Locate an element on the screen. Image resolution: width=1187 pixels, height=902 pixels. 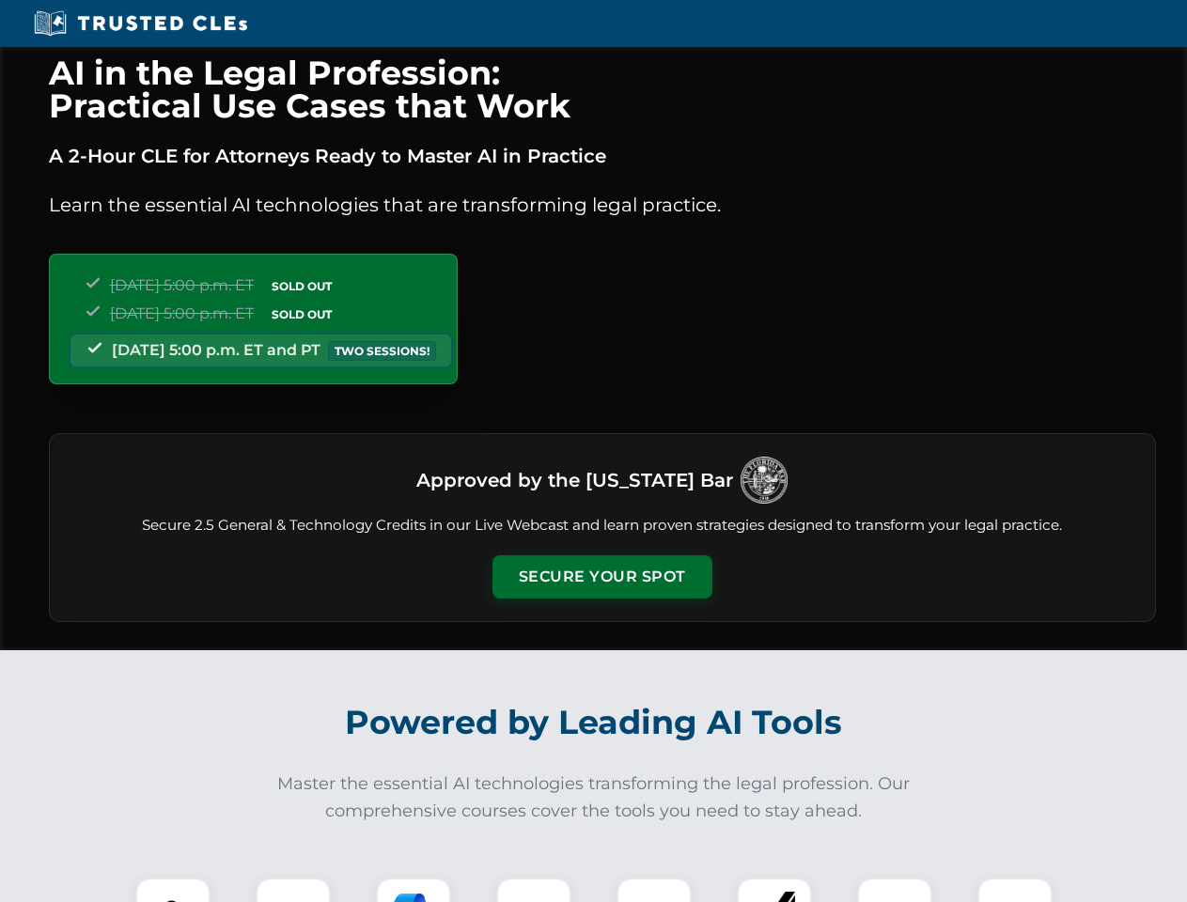
p: Learn the essential AI technologies that are transforming legal practice. is located at coordinates (602, 205).